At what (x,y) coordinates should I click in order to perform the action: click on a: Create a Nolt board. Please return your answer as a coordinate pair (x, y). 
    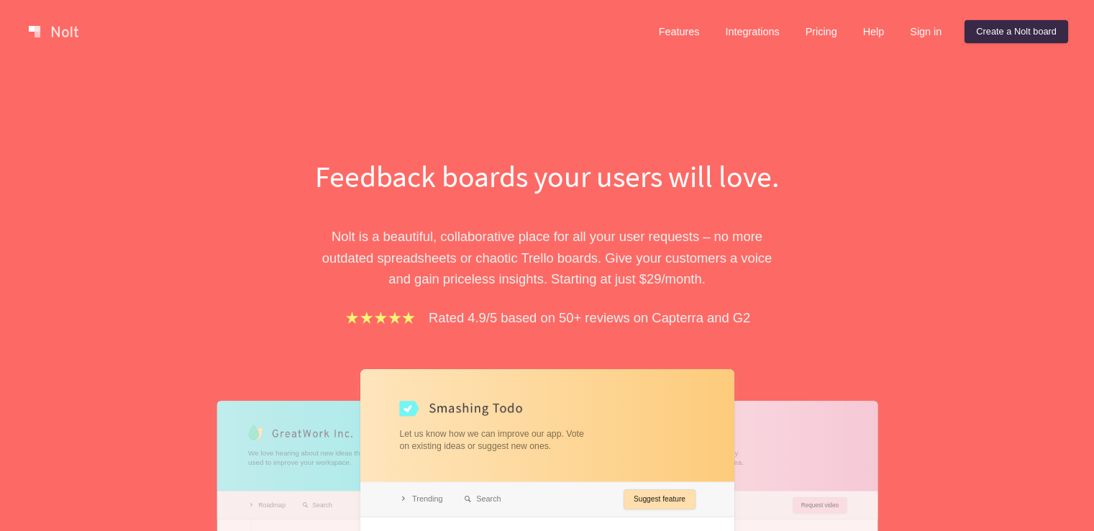
    Looking at the image, I should click on (1016, 32).